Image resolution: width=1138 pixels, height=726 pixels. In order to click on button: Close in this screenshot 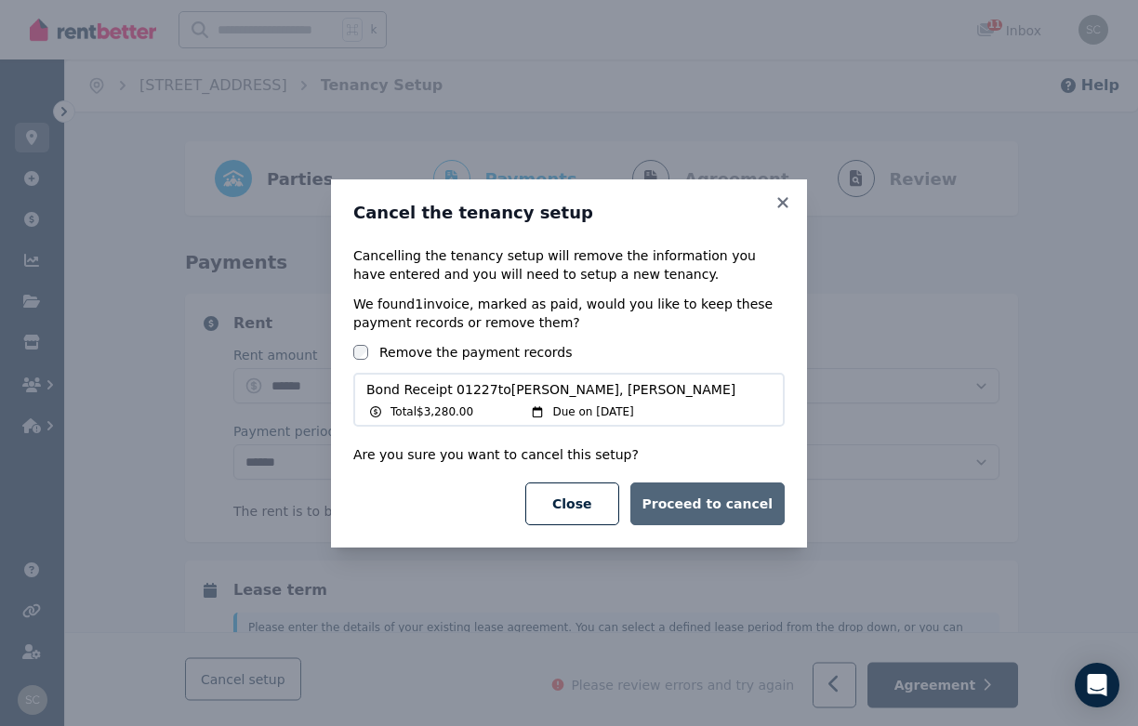, I will do `click(572, 504)`.